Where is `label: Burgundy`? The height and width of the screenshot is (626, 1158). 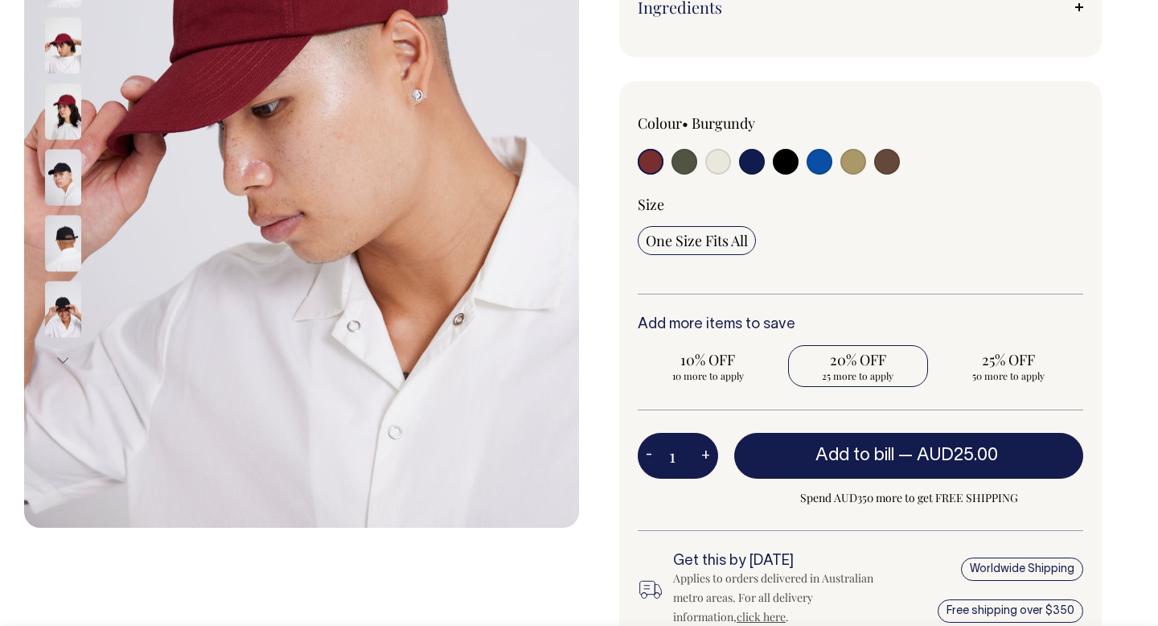
label: Burgundy is located at coordinates (723, 123).